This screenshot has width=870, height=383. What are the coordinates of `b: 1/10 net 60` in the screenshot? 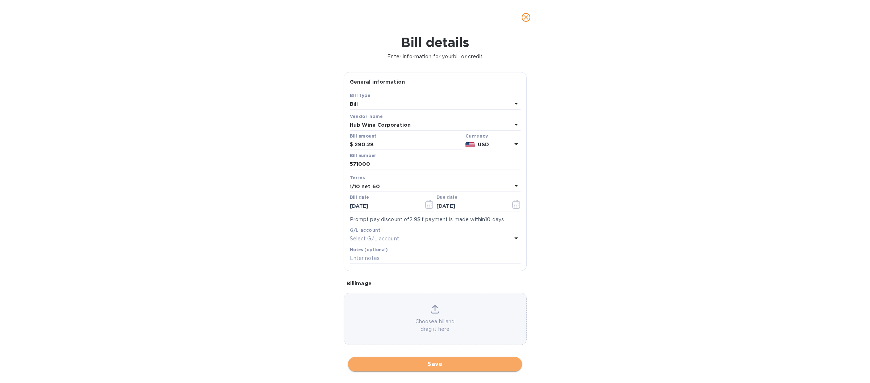 It's located at (365, 187).